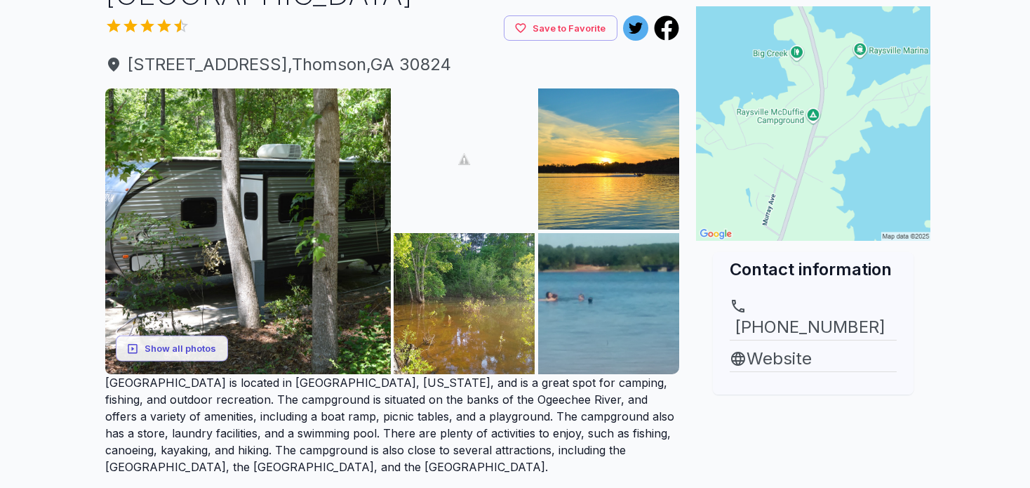 The image size is (1030, 488). I want to click on img: Map for Raysville Campground, so click(813, 123).